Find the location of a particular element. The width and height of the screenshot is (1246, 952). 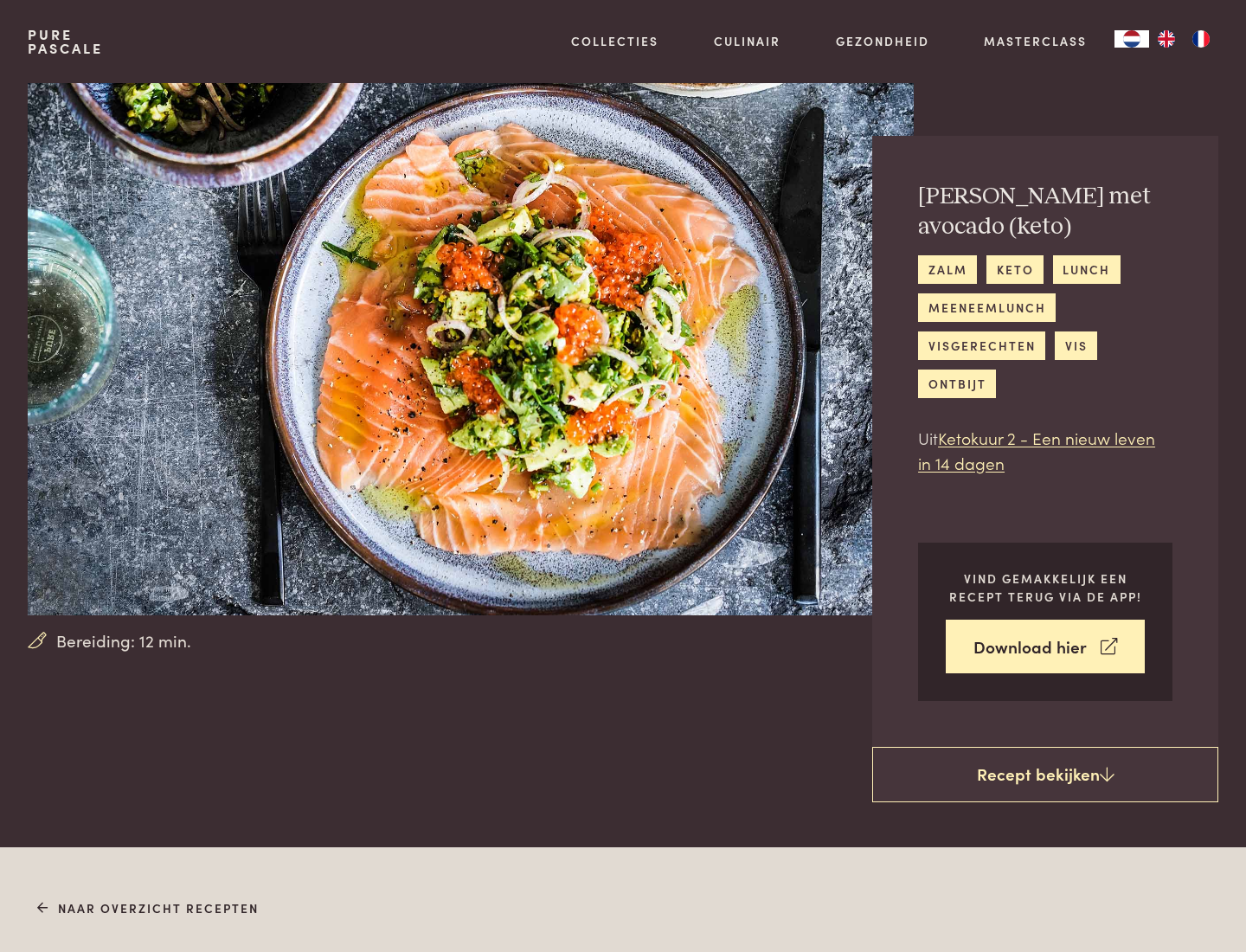

a: Gezondheid is located at coordinates (882, 41).